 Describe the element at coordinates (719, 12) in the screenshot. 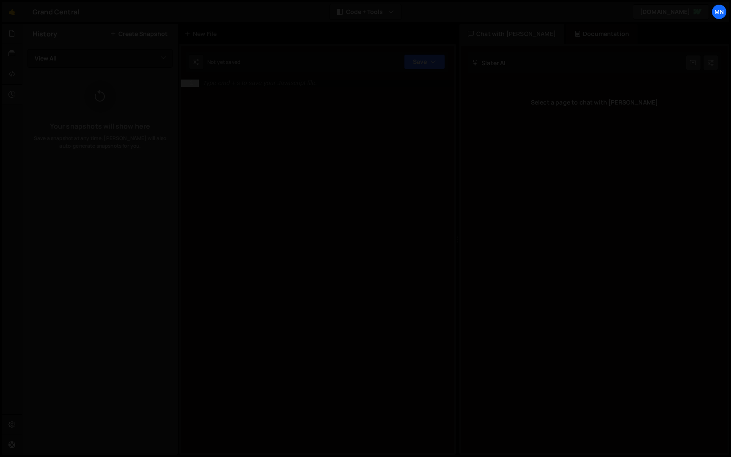

I see `a: MN` at that location.